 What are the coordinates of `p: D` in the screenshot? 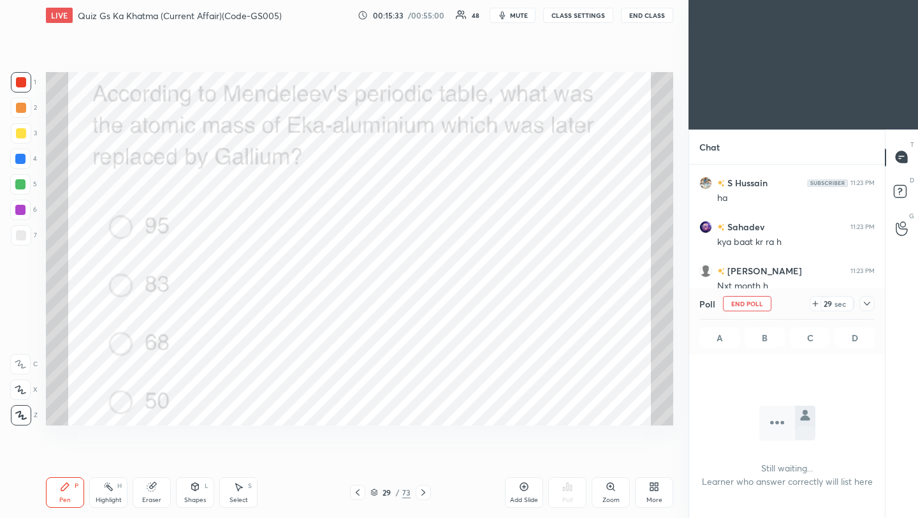 It's located at (912, 180).